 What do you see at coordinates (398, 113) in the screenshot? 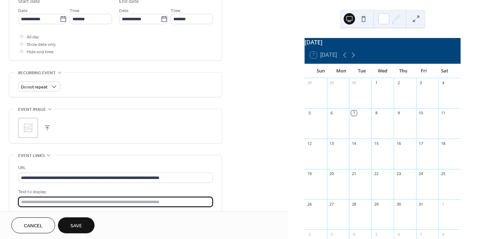
I see `div: 9` at bounding box center [398, 113].